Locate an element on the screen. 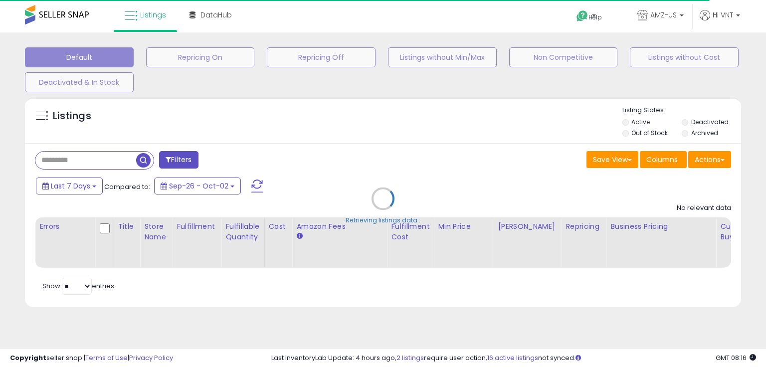  button: Deactivated & In Stock is located at coordinates (79, 82).